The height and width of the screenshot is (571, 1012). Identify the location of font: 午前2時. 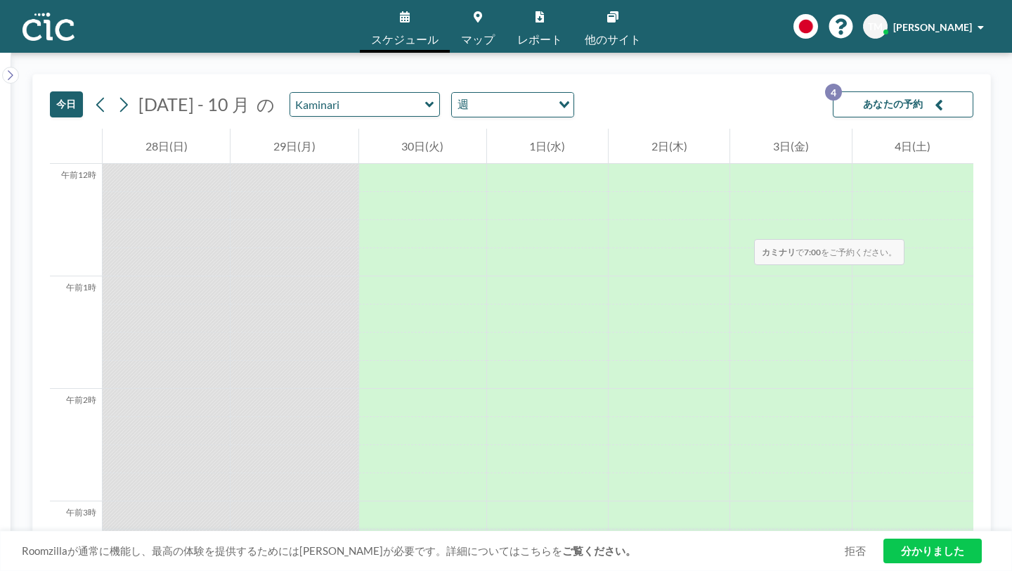
(81, 399).